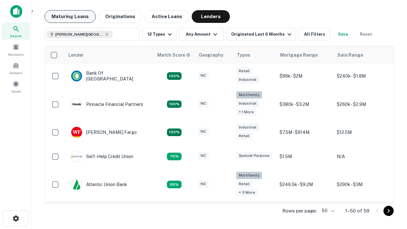 This screenshot has width=407, height=229. What do you see at coordinates (305, 76) in the screenshot?
I see `td: $96k - $2M` at bounding box center [305, 76].